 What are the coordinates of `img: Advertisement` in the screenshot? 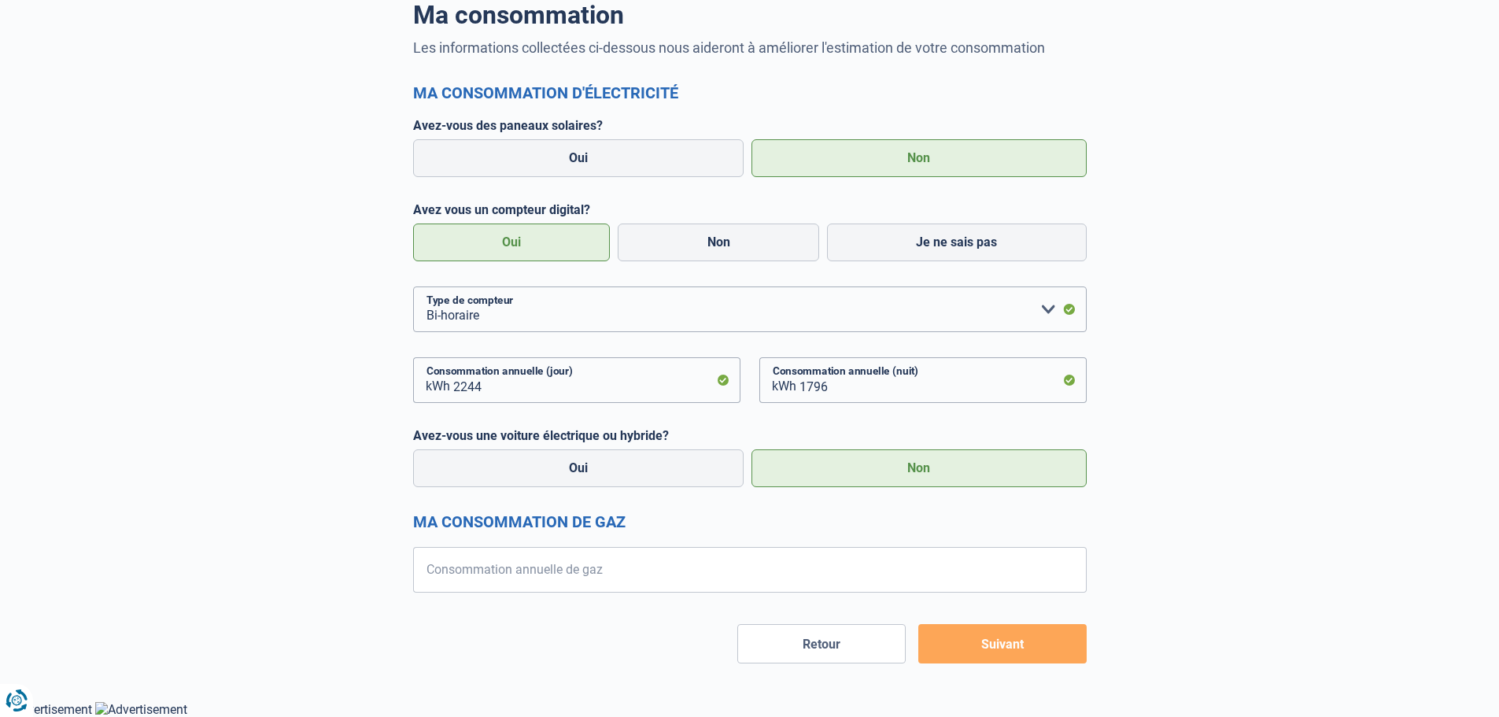 It's located at (141, 709).